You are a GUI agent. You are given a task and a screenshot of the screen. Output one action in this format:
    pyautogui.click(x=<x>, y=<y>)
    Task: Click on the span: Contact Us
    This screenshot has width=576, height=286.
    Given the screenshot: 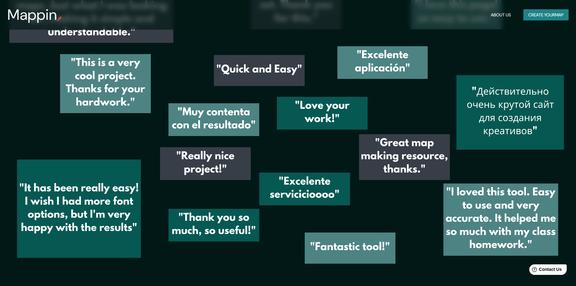 What is the action you would take?
    pyautogui.click(x=29, y=7)
    